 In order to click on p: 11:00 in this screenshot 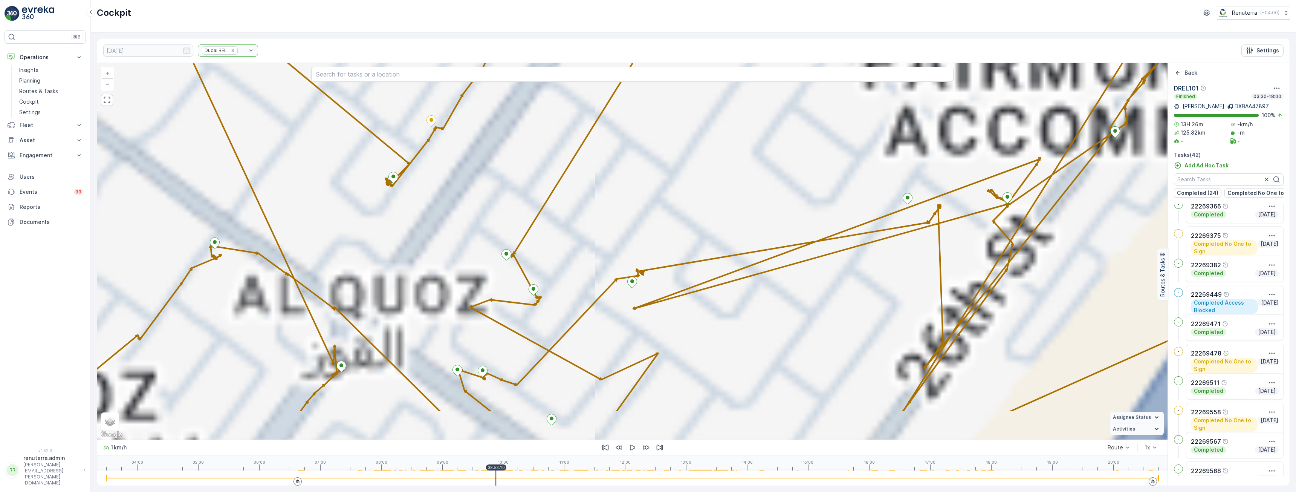, I will do `click(564, 462)`.